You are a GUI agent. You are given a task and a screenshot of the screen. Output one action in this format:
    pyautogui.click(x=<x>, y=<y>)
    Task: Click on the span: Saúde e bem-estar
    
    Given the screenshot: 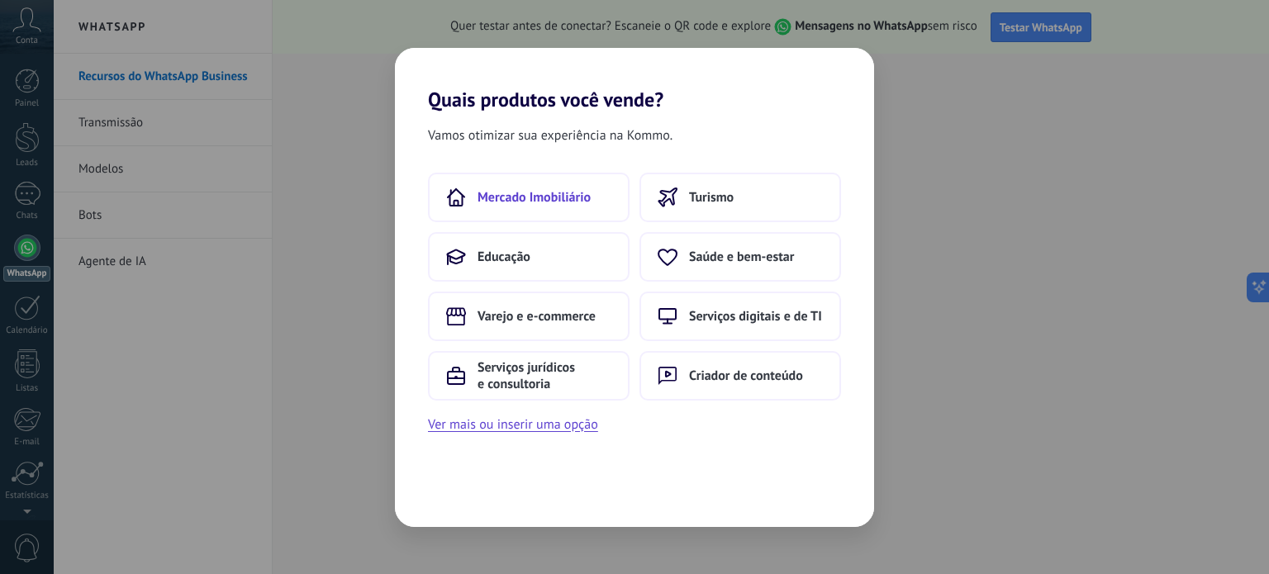 What is the action you would take?
    pyautogui.click(x=741, y=257)
    